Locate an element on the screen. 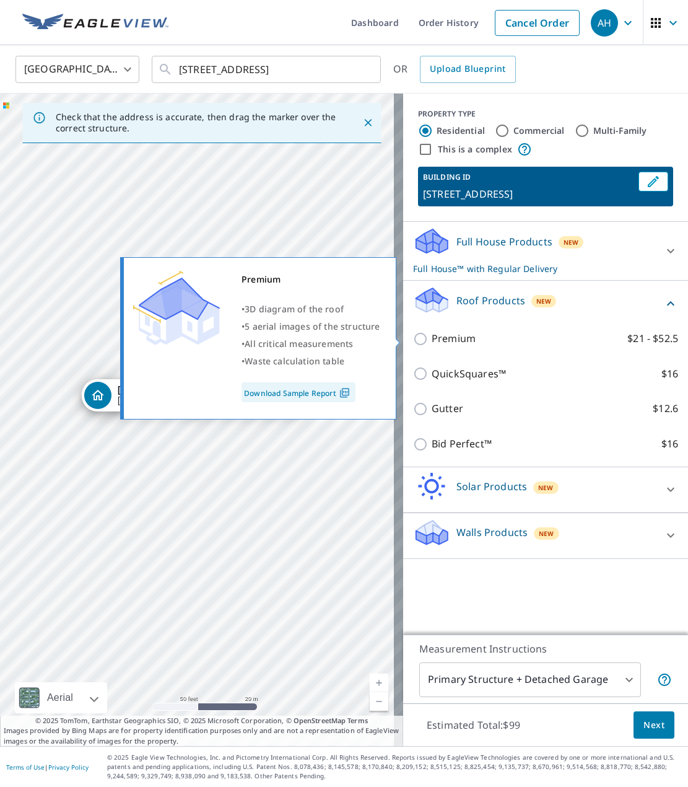 This screenshot has height=787, width=688. span: 3D diagram of the roof is located at coordinates (294, 308).